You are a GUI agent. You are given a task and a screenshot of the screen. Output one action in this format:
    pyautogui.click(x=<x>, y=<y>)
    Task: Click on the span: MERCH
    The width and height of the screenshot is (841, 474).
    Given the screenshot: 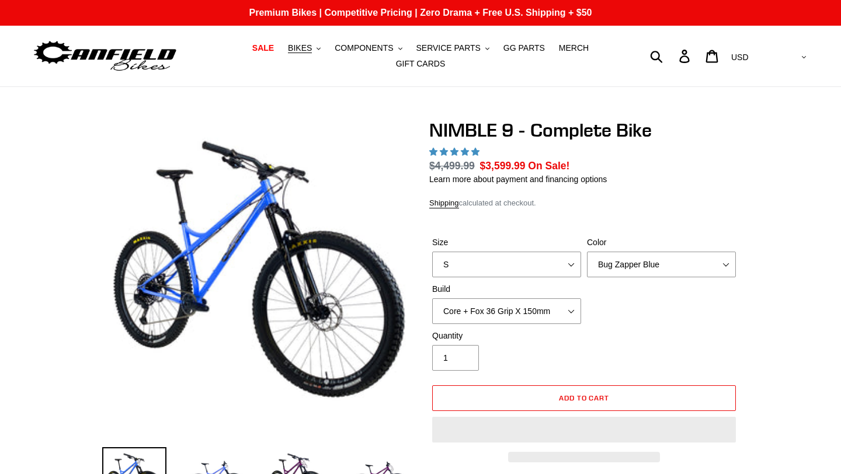 What is the action you would take?
    pyautogui.click(x=573, y=48)
    